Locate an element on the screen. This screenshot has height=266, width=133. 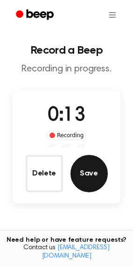
button: Delete Audio Record is located at coordinates (44, 174).